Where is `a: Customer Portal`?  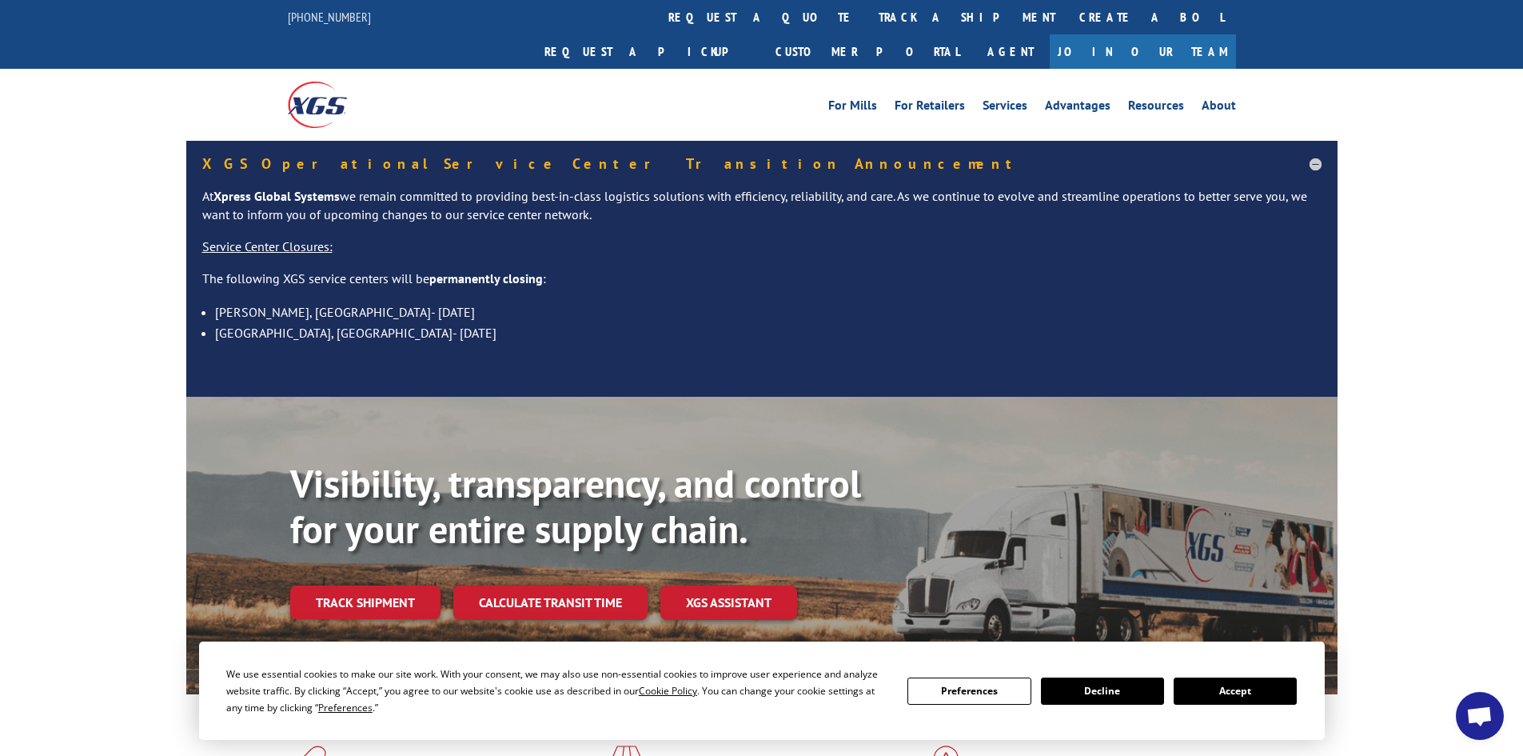 a: Customer Portal is located at coordinates (868, 51).